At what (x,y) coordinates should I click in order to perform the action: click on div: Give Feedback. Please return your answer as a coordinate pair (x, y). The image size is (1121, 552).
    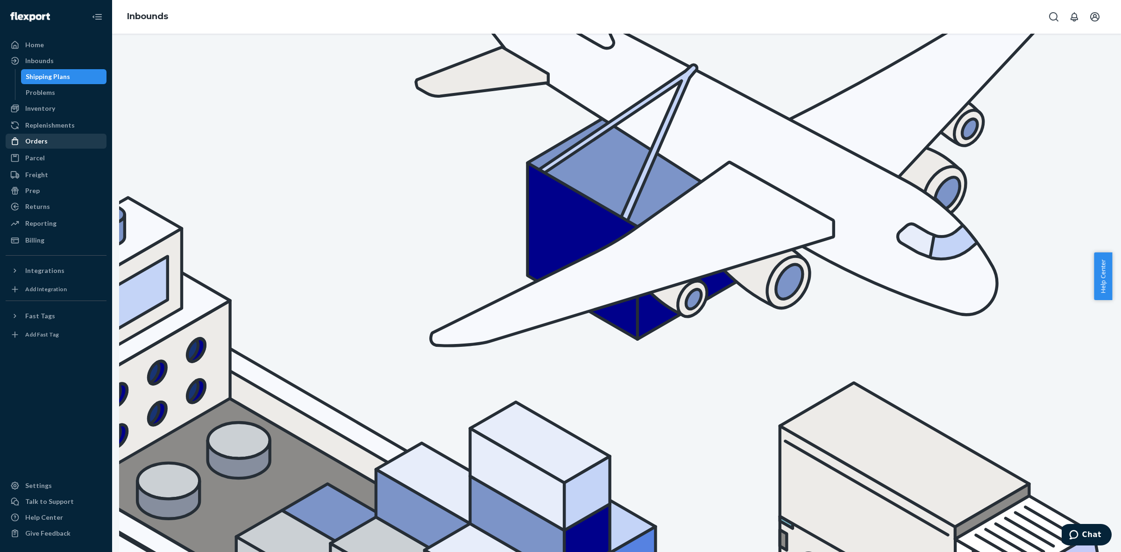
    Looking at the image, I should click on (48, 533).